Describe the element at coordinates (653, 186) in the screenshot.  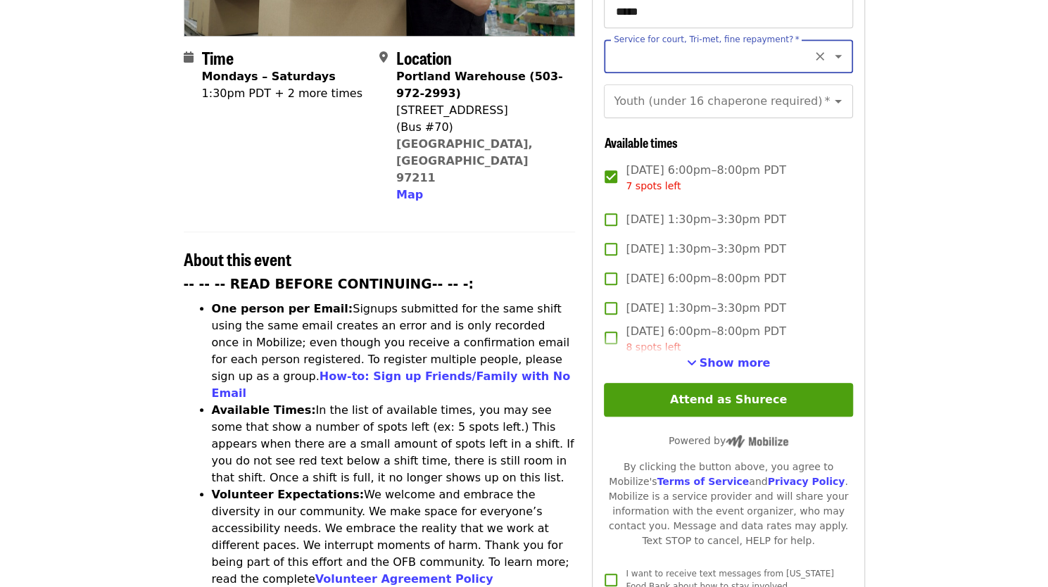
I see `span: 7 spots left` at that location.